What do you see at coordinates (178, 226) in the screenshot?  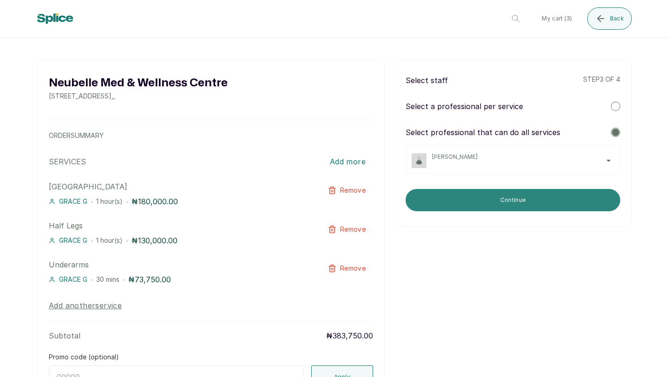 I see `p: Half Legs` at bounding box center [178, 226].